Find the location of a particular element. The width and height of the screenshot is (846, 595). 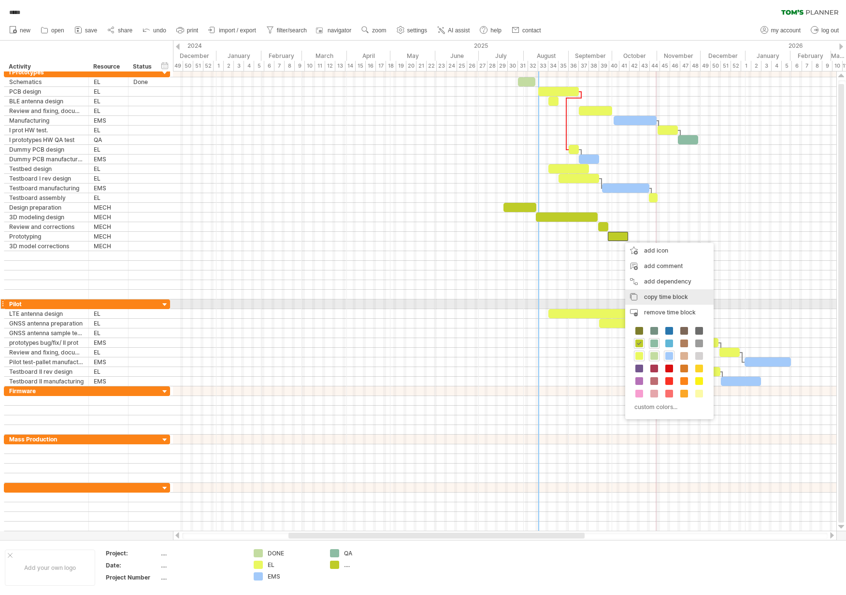

div: Pilot test-pallet manufacturing is located at coordinates (46, 362).